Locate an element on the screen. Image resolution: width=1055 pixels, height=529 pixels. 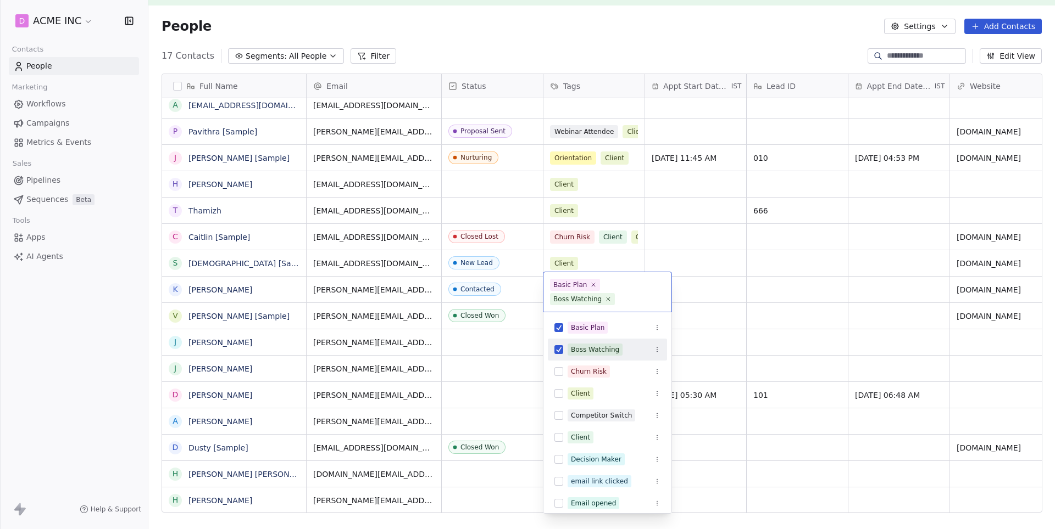
div: Email opened is located at coordinates (593, 504).